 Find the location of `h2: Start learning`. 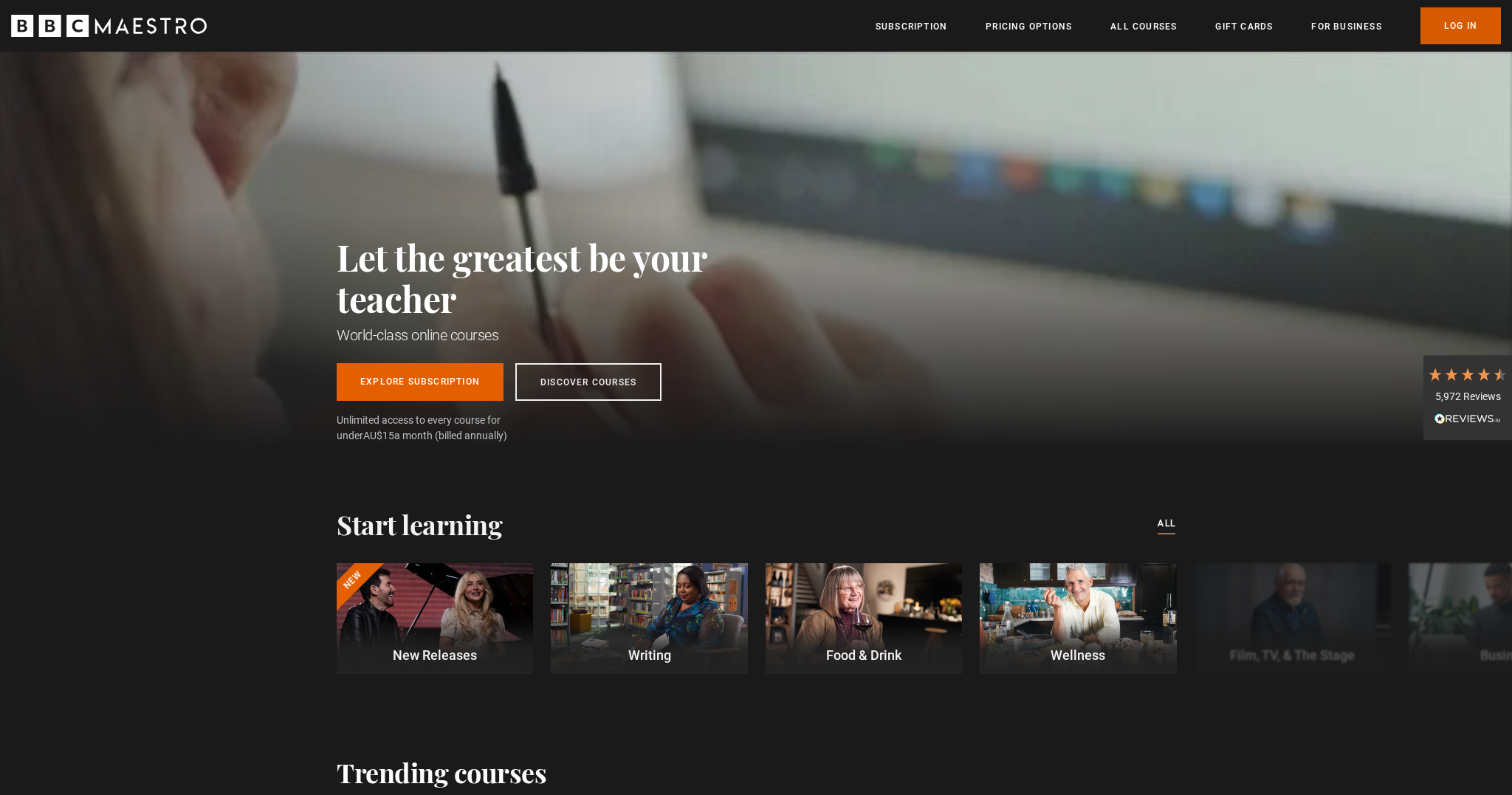

h2: Start learning is located at coordinates (419, 524).